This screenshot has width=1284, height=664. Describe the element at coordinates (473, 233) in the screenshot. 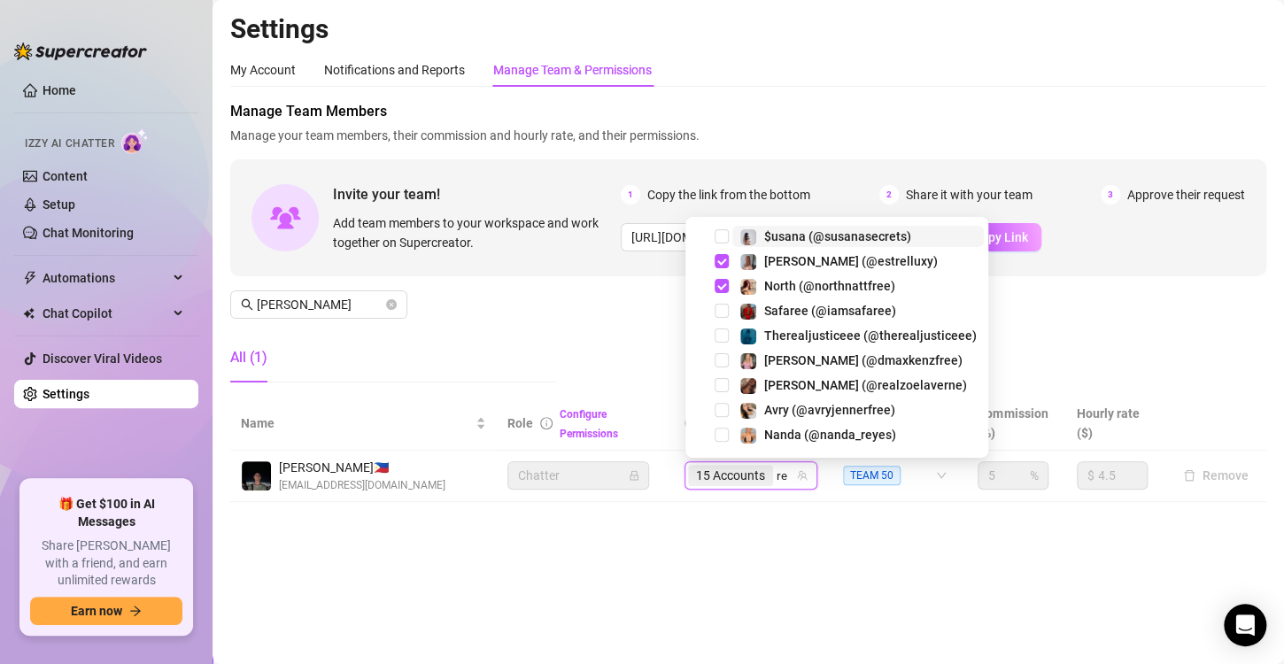

I see `span: Add team members to your workspace and work together on Supercreator.` at that location.